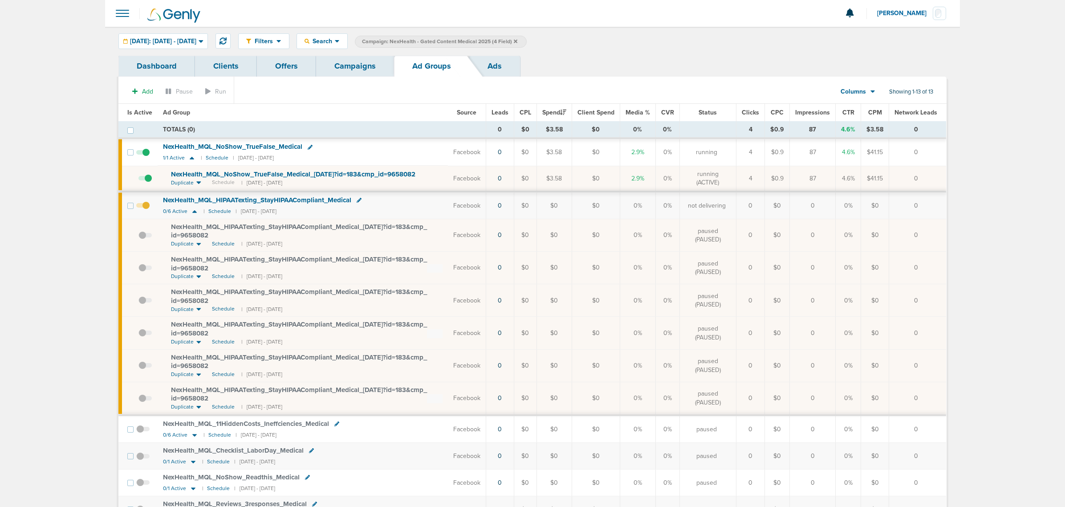 This screenshot has height=507, width=1065. What do you see at coordinates (667, 112) in the screenshot?
I see `span: CVR` at bounding box center [667, 112].